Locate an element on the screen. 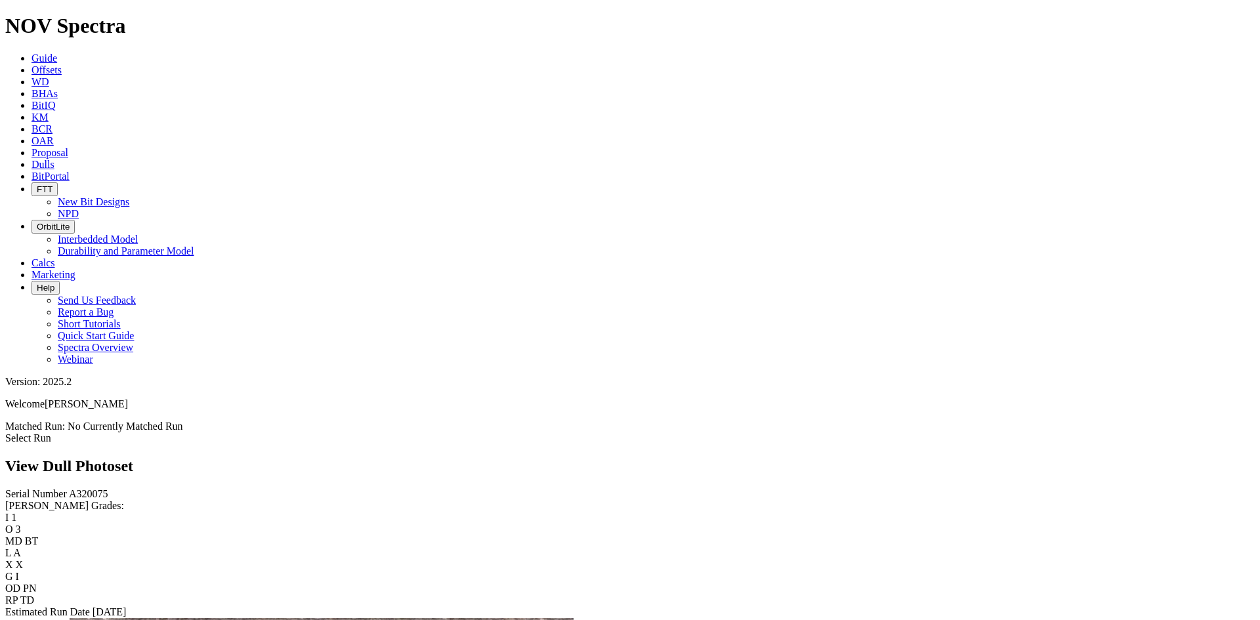  button: FTT is located at coordinates (45, 189).